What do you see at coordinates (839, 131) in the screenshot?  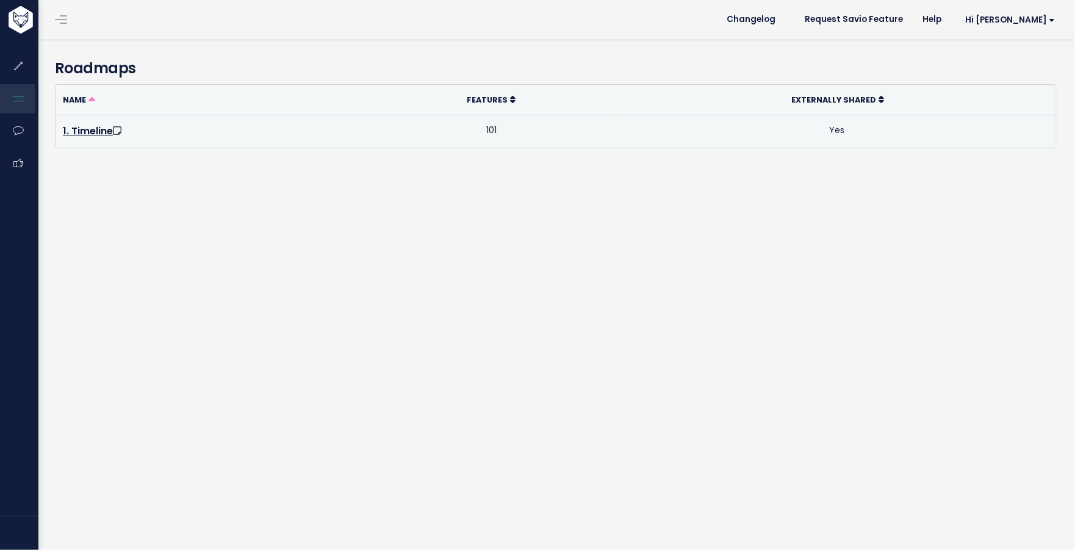 I see `td: Yes` at bounding box center [839, 131].